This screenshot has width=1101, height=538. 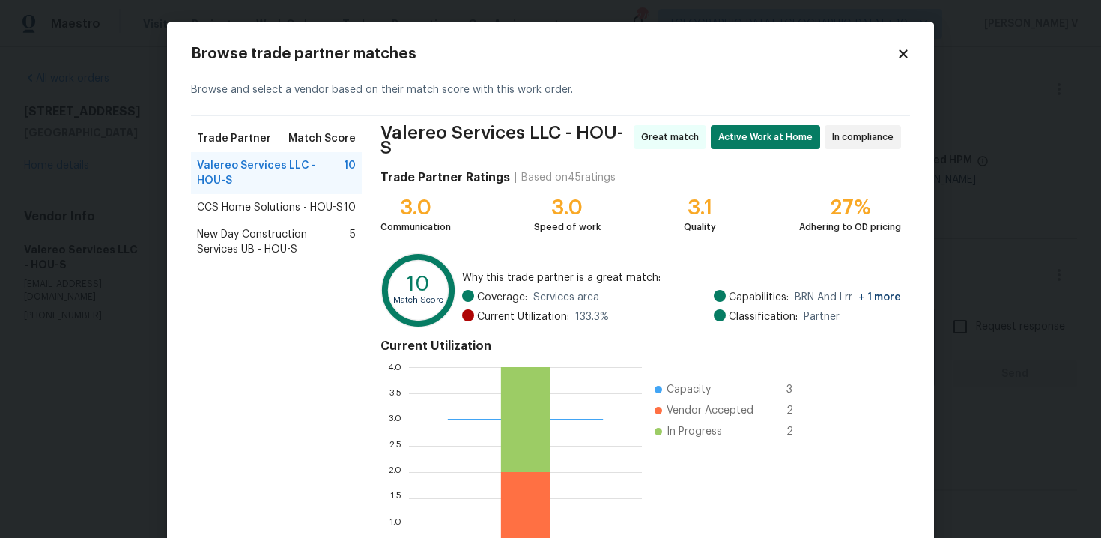 What do you see at coordinates (322, 139) in the screenshot?
I see `span: Match Score` at bounding box center [322, 139].